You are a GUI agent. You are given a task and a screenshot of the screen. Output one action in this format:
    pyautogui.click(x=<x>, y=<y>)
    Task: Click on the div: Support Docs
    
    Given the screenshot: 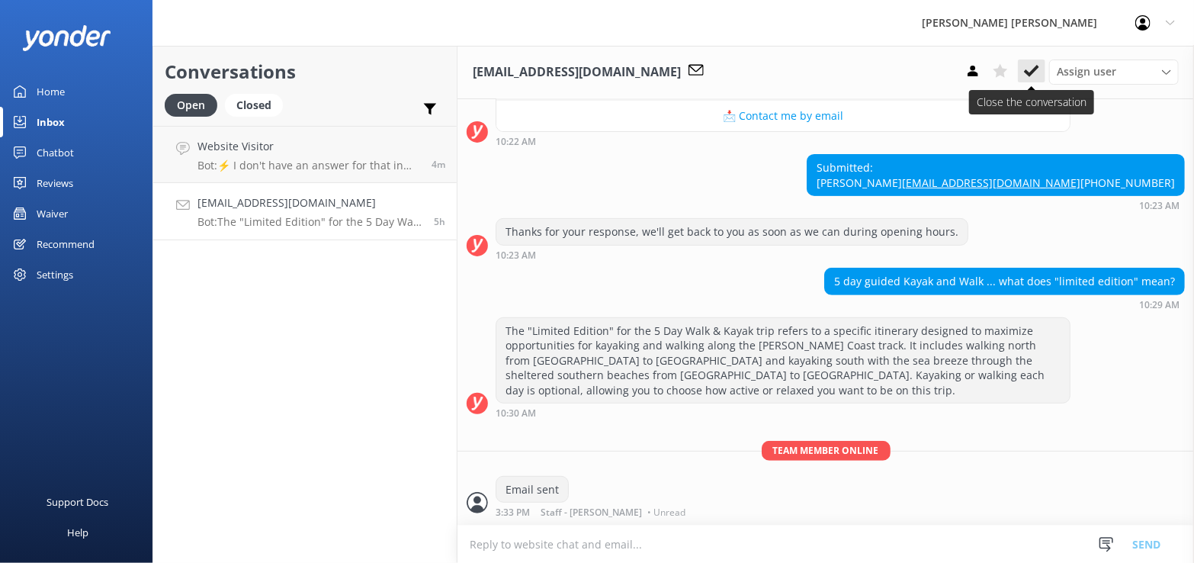 What is the action you would take?
    pyautogui.click(x=78, y=502)
    